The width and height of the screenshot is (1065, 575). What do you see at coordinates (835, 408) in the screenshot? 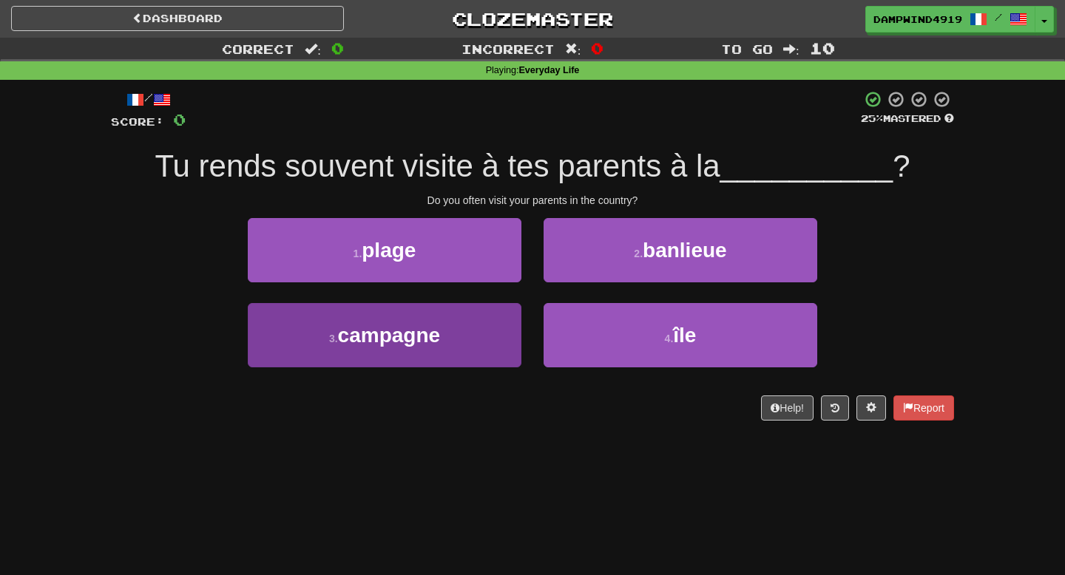
I see `button: Round history (alt+y)` at bounding box center [835, 408].